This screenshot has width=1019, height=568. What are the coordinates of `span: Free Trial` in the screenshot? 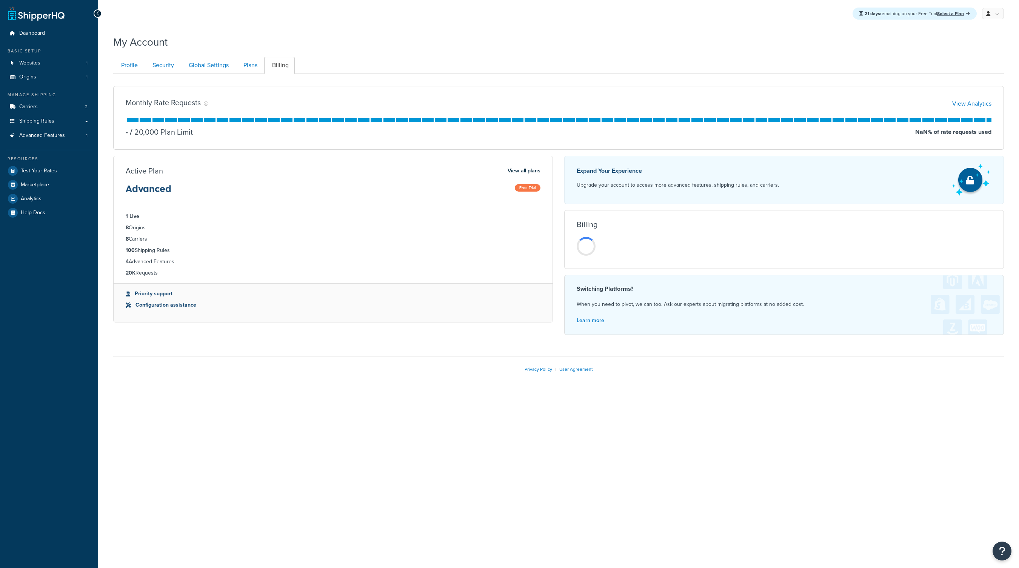 It's located at (528, 188).